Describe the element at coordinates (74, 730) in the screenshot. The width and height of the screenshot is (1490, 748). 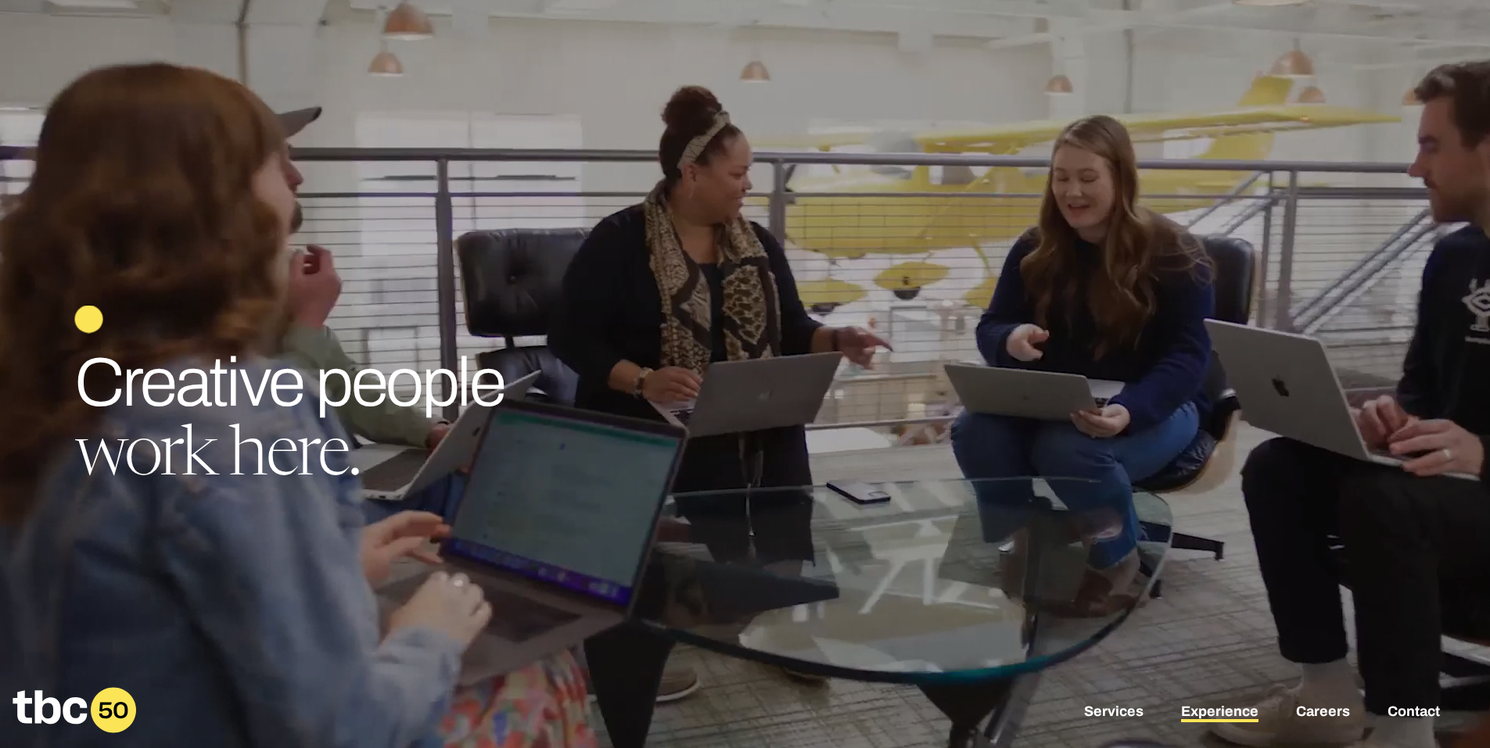
I see `a: Home` at that location.